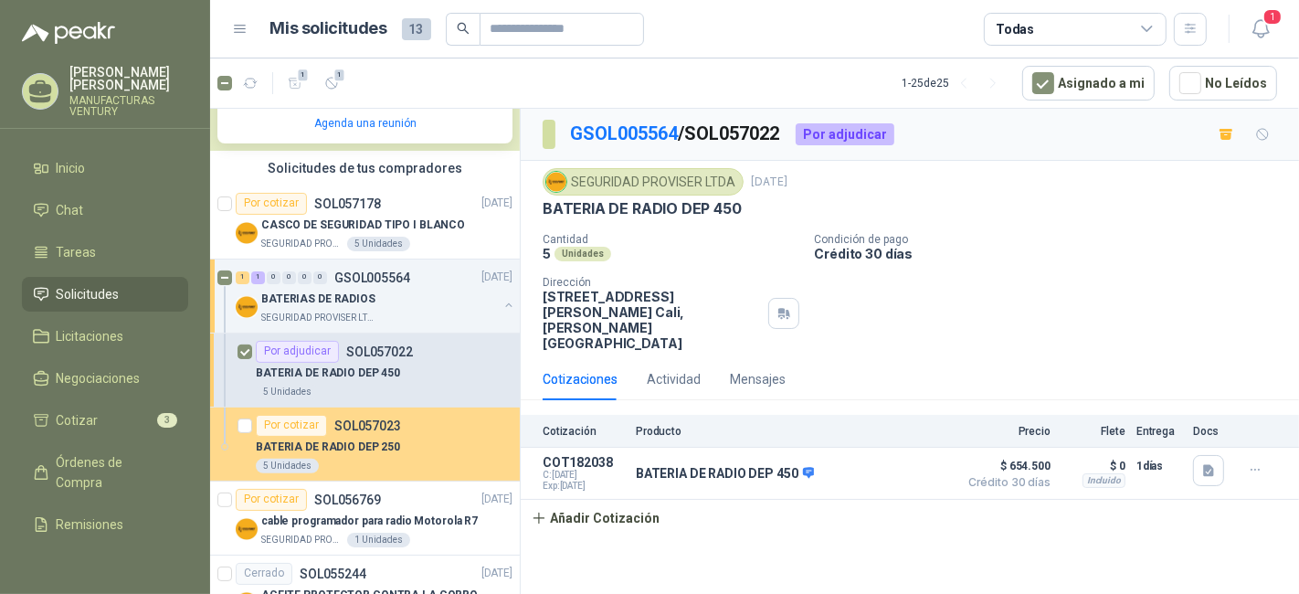 The image size is (1299, 594). I want to click on span: 3, so click(167, 420).